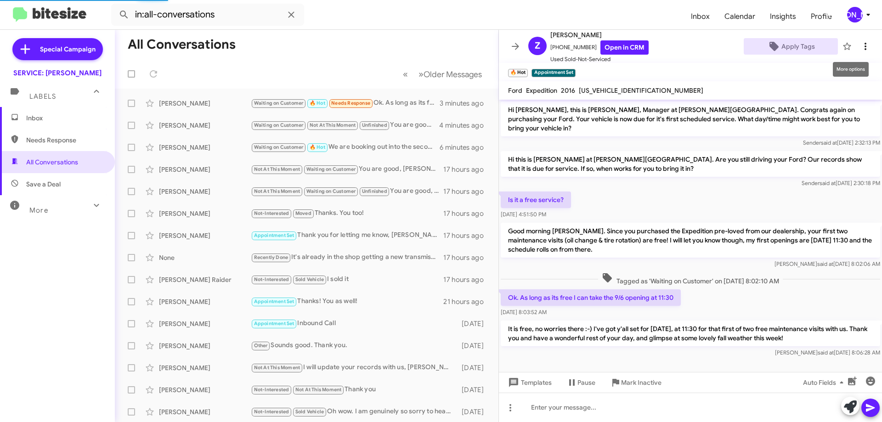 The width and height of the screenshot is (882, 422). What do you see at coordinates (52, 162) in the screenshot?
I see `span: All Conversations` at bounding box center [52, 162].